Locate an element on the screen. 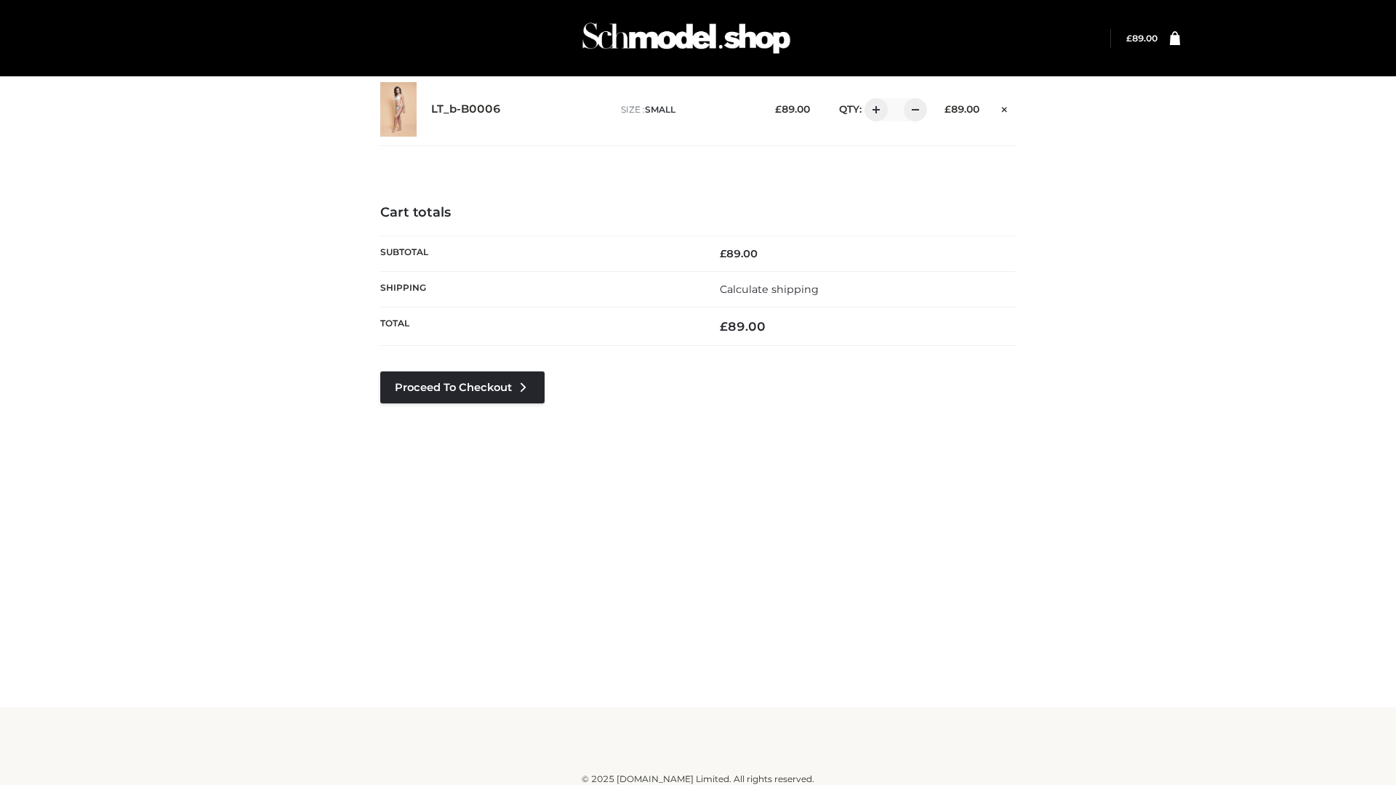  a: Calculate shipping is located at coordinates (769, 289).